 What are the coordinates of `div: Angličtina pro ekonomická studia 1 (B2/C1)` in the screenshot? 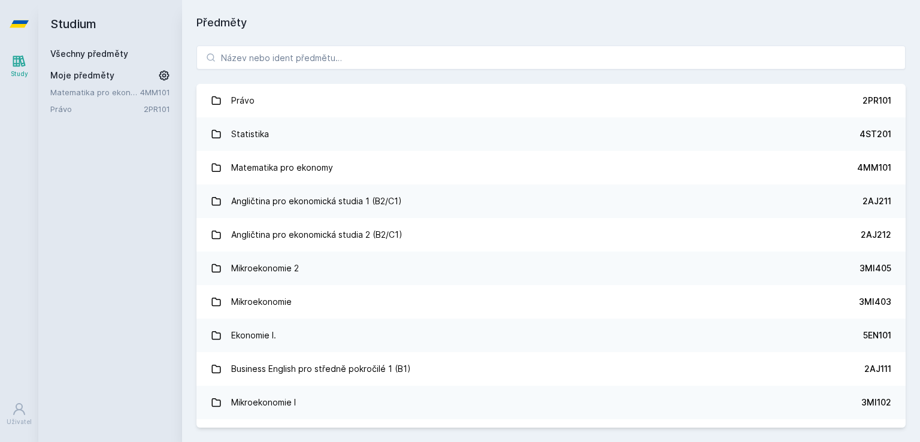 It's located at (316, 201).